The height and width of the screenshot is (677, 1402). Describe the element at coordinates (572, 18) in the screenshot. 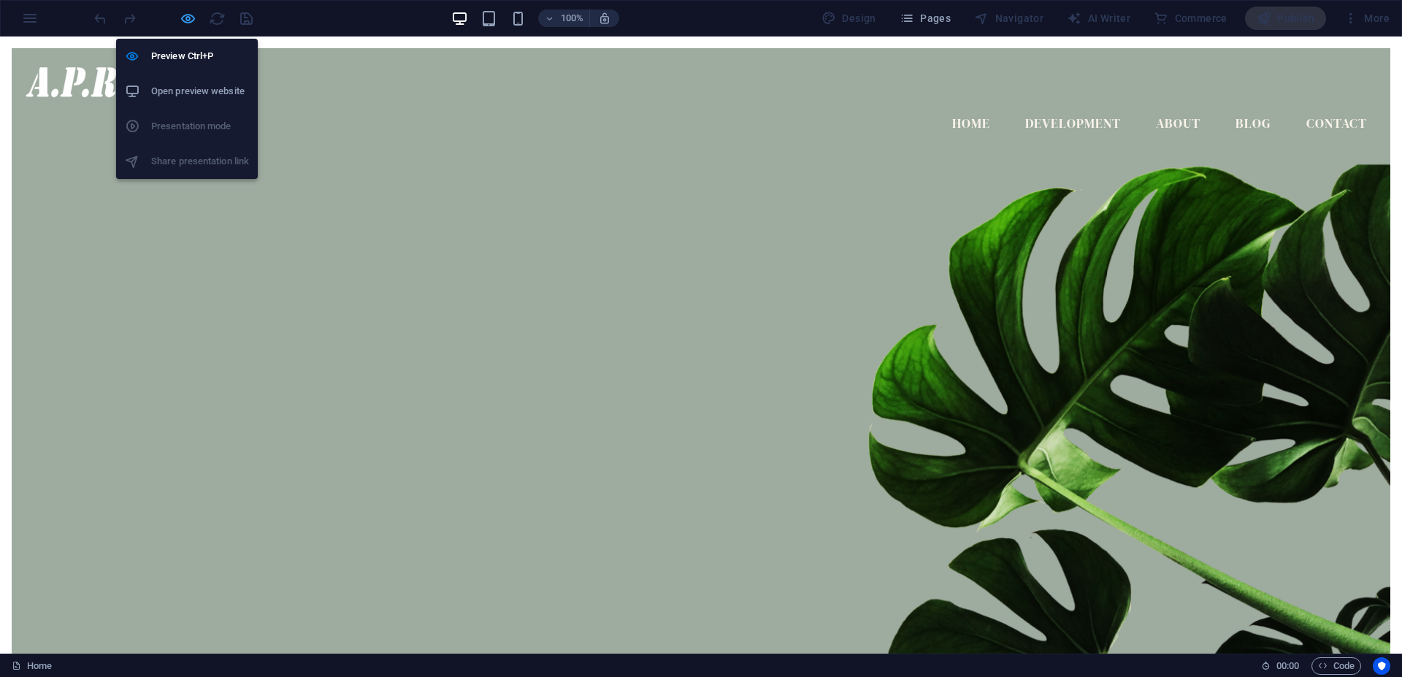

I see `h6: 100%` at that location.